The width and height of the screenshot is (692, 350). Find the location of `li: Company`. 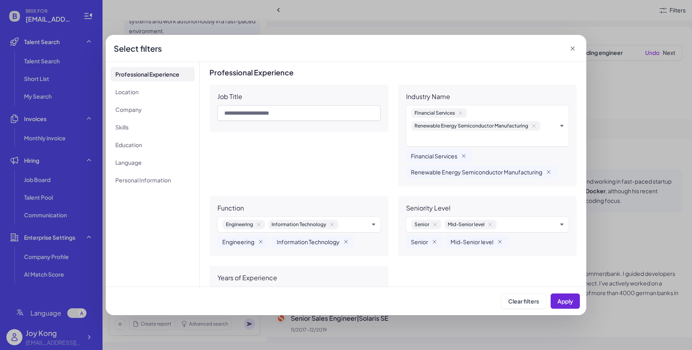

li: Company is located at coordinates (153, 109).